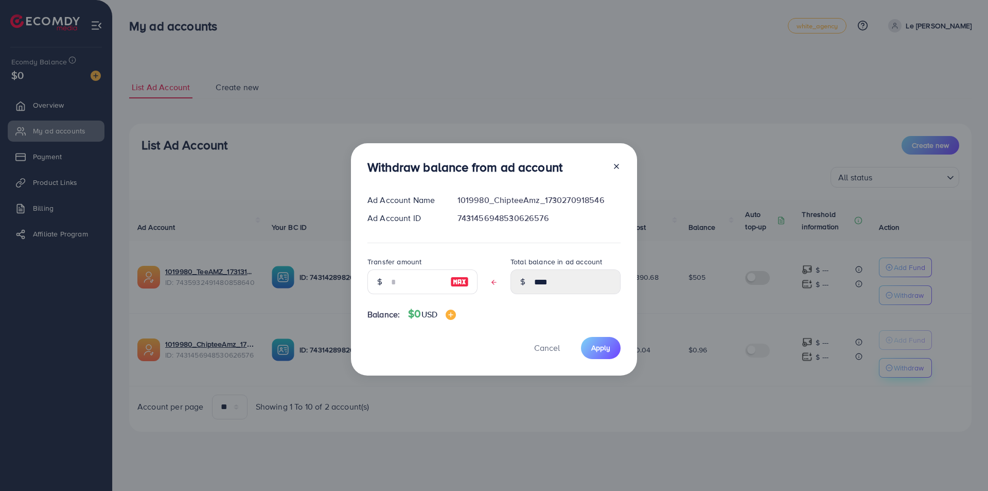  What do you see at coordinates (539, 218) in the screenshot?
I see `div: 7431456948530626576` at bounding box center [539, 218].